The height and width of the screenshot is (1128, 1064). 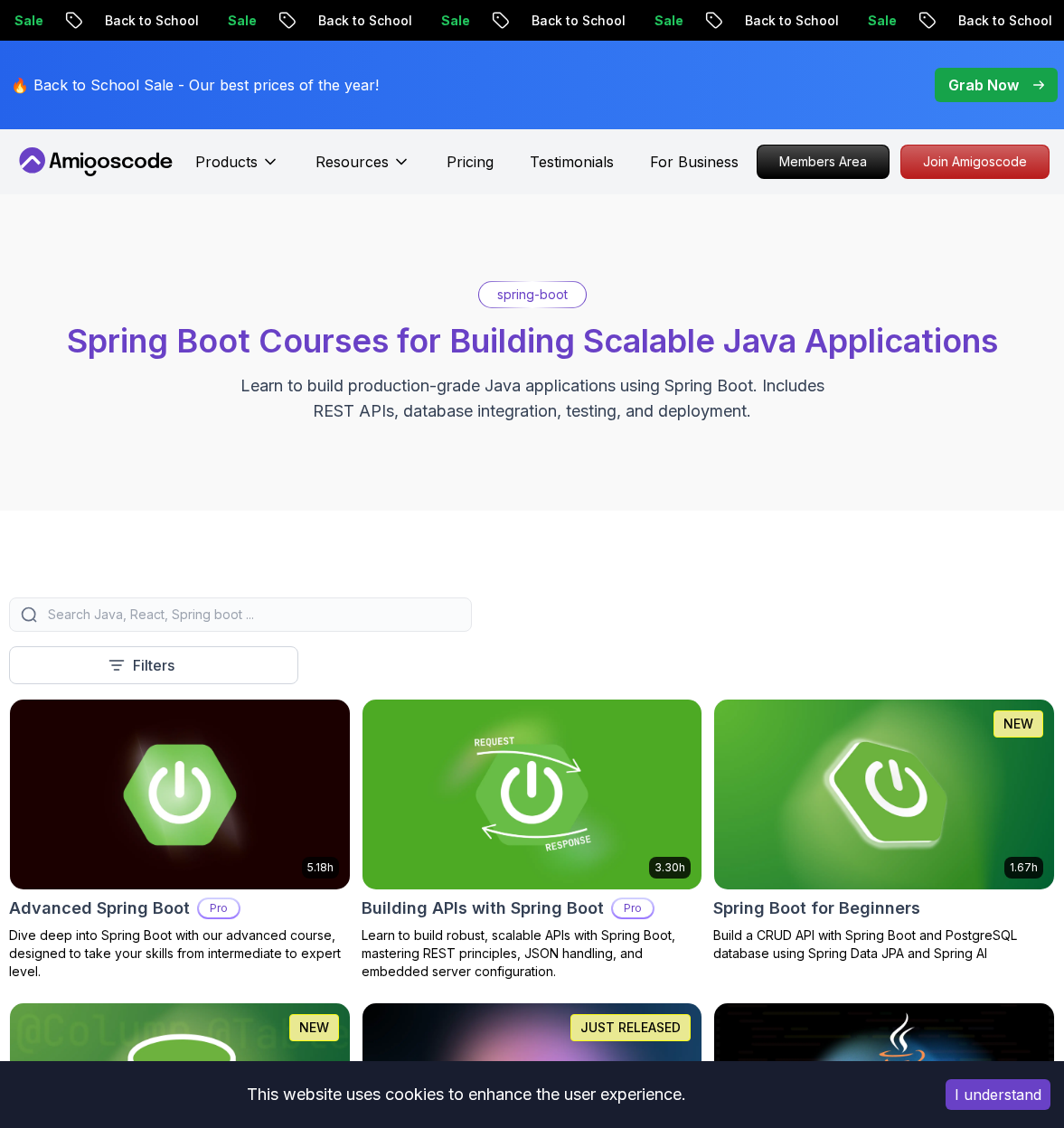 What do you see at coordinates (471, 161) in the screenshot?
I see `a: Pricing` at bounding box center [471, 161].